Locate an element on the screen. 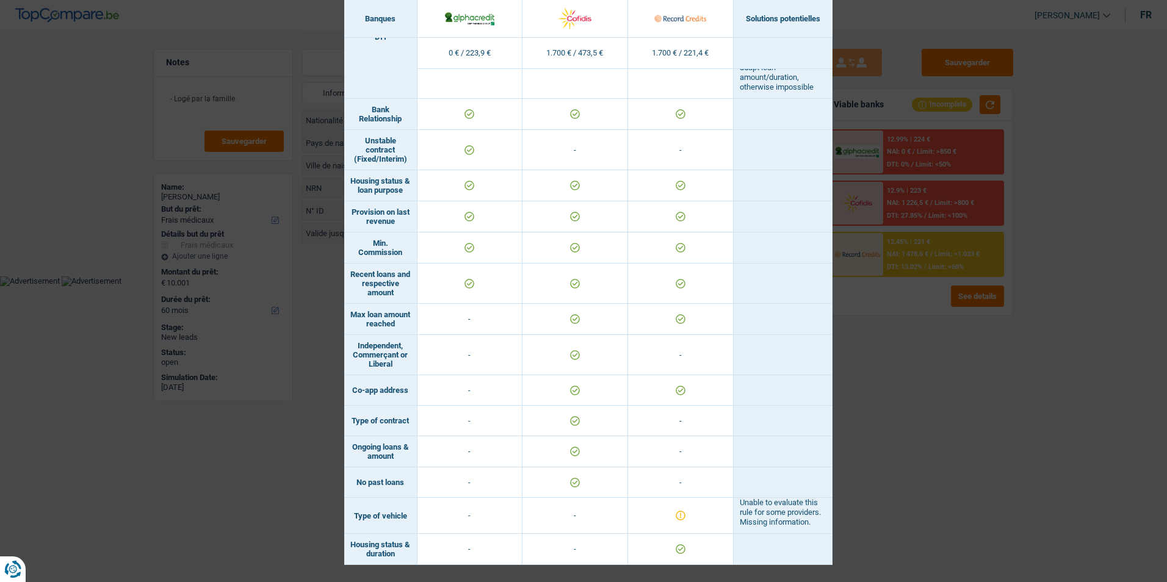 Image resolution: width=1167 pixels, height=582 pixels. td: Provision on last revenue is located at coordinates (381, 217).